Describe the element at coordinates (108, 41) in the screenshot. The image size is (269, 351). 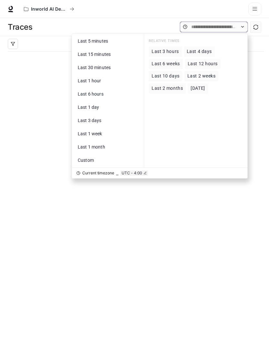
I see `button: Last 5 minutes` at that location.